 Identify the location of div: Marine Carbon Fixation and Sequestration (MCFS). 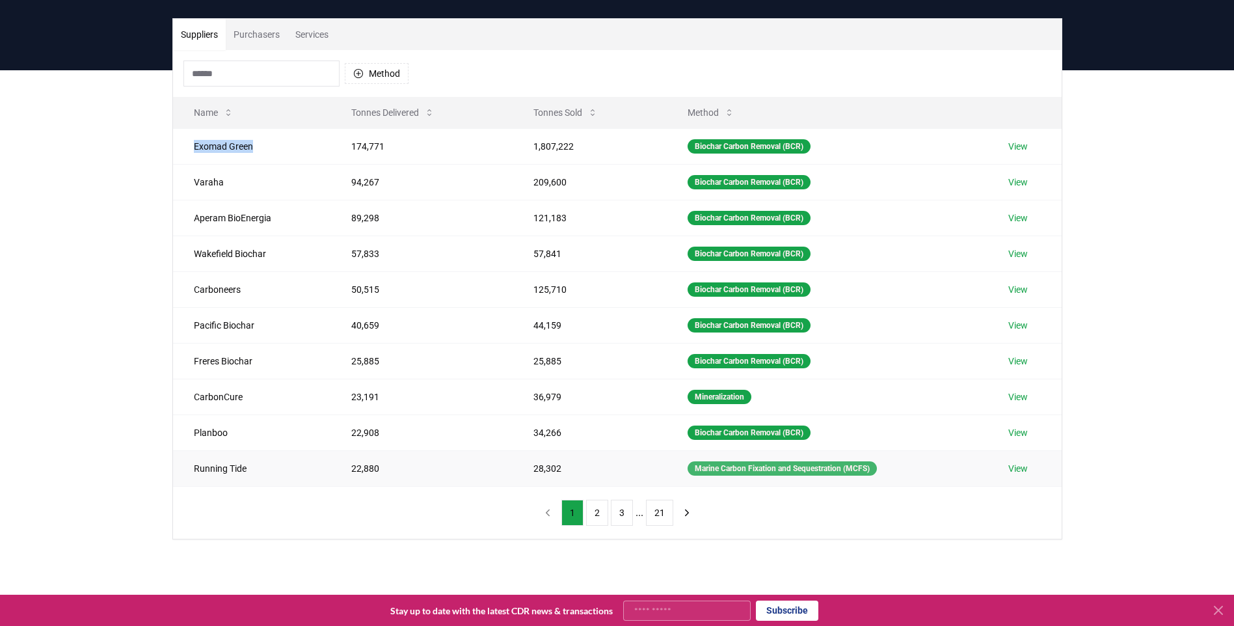
(782, 468).